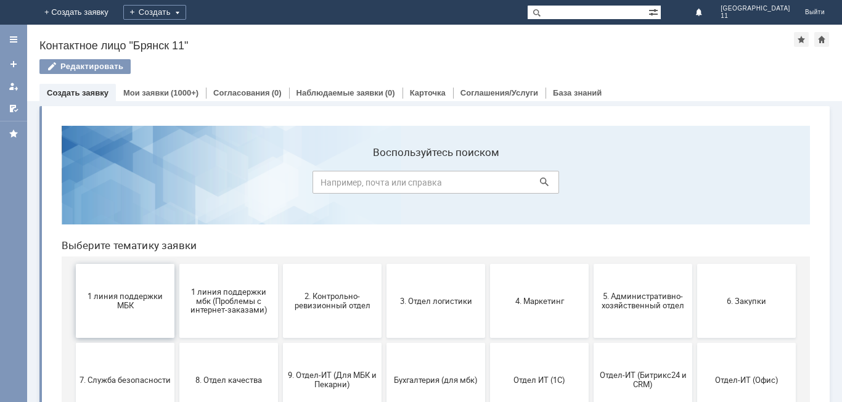 Image resolution: width=842 pixels, height=402 pixels. What do you see at coordinates (177, 264) in the screenshot?
I see `button: 8. Отдел качества` at bounding box center [177, 264].